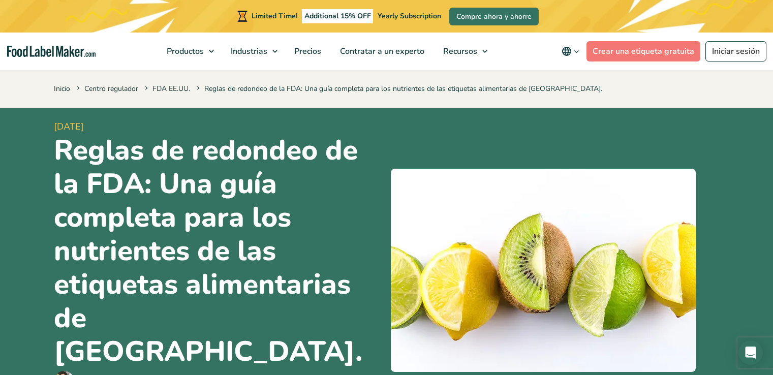  I want to click on span: Productos, so click(184, 51).